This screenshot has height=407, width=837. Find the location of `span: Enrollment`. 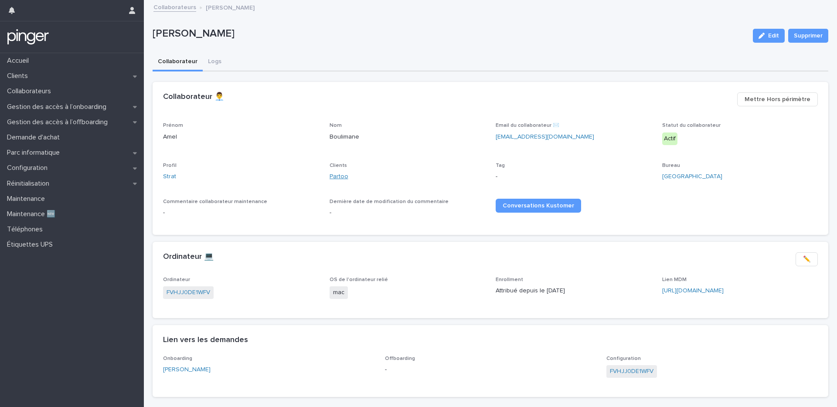

span: Enrollment is located at coordinates (509, 280).